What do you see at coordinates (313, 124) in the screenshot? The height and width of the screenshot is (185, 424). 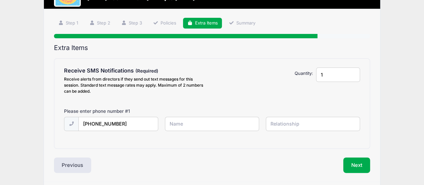 I see `input: Relationship` at bounding box center [313, 124].